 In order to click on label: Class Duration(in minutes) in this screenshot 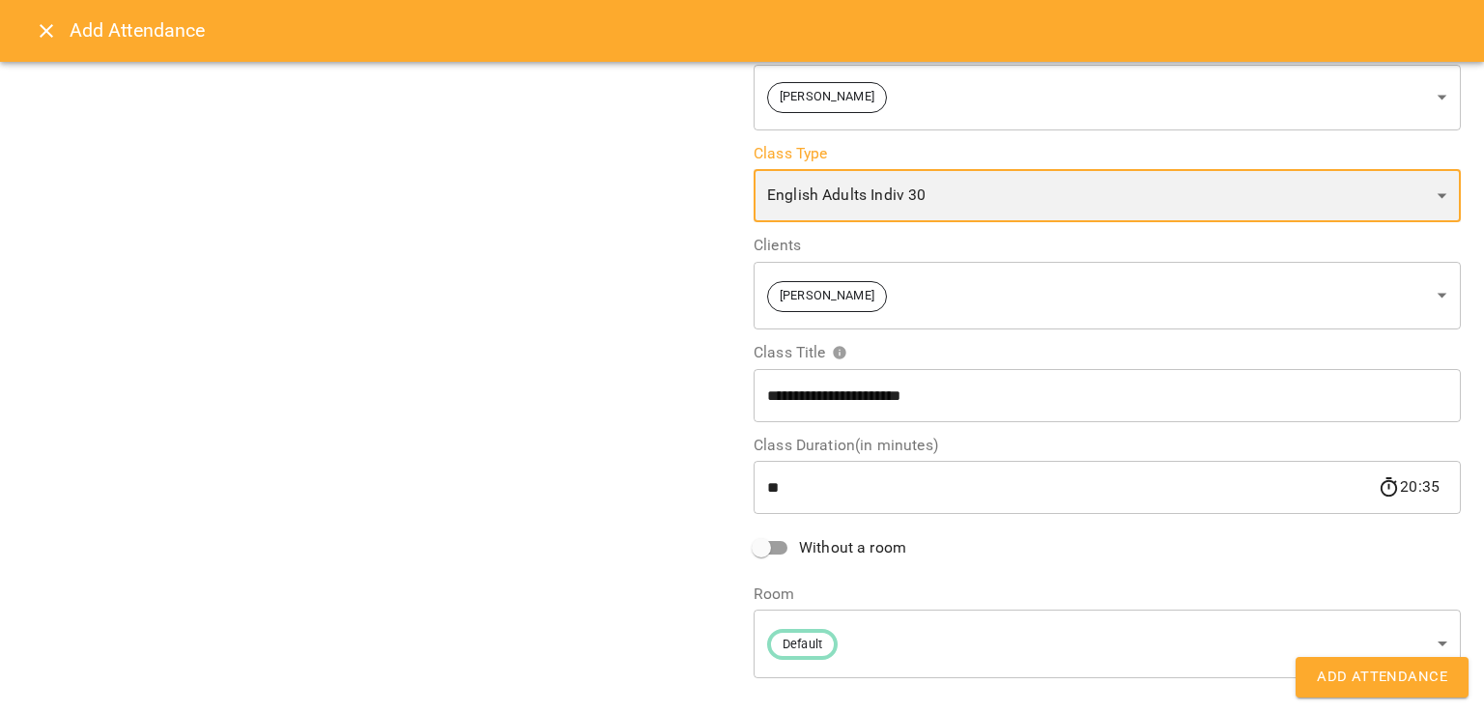, I will do `click(1107, 445)`.